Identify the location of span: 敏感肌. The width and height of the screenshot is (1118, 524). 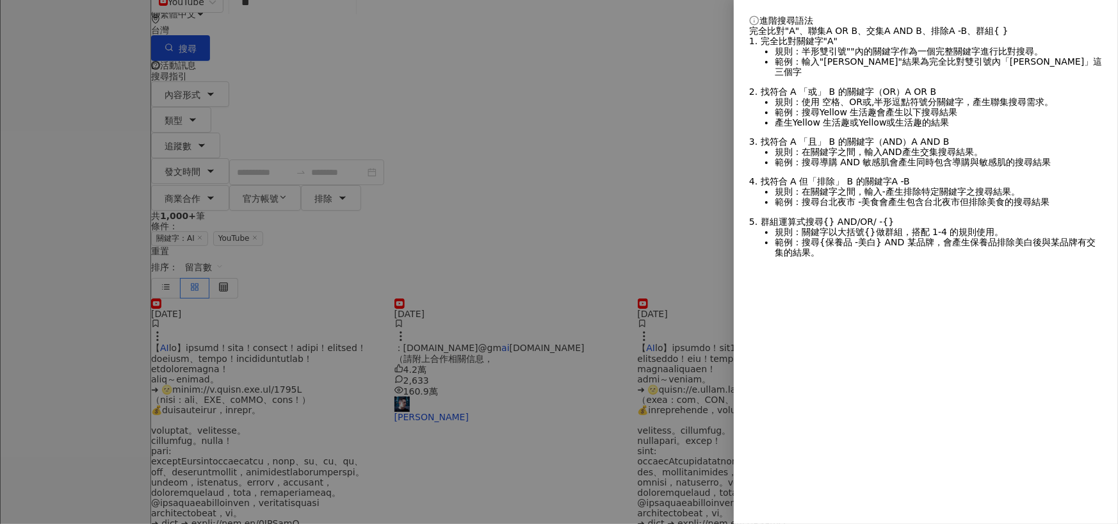
(993, 162).